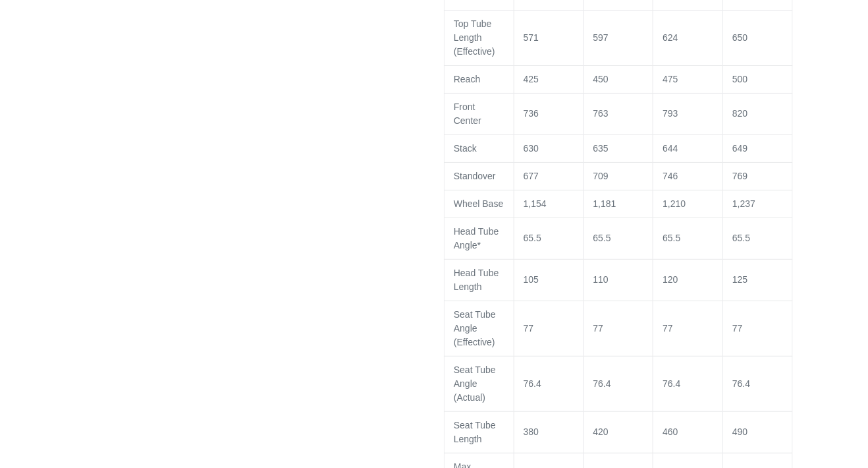 This screenshot has width=868, height=468. Describe the element at coordinates (601, 279) in the screenshot. I see `span: 110` at that location.